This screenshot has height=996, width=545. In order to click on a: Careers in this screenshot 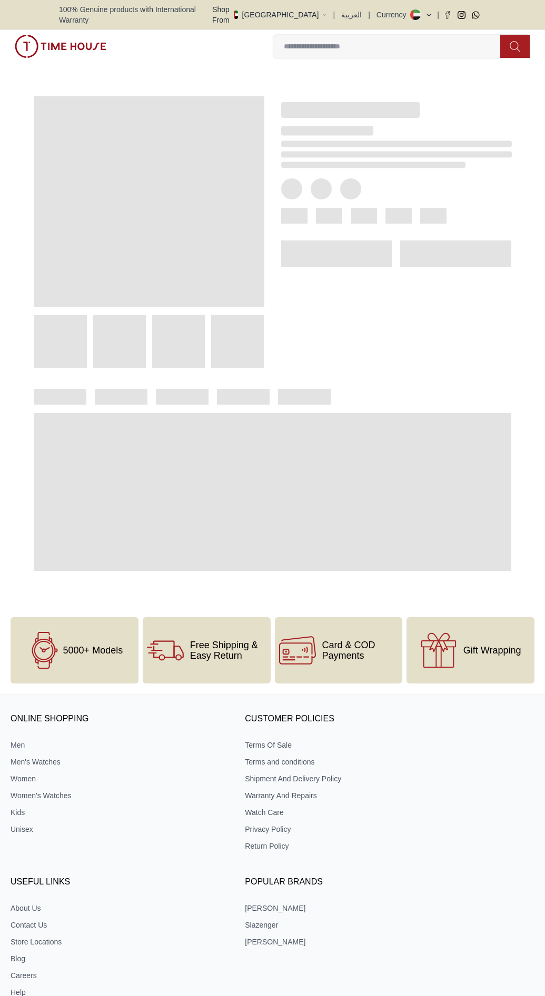, I will do `click(116, 976)`.